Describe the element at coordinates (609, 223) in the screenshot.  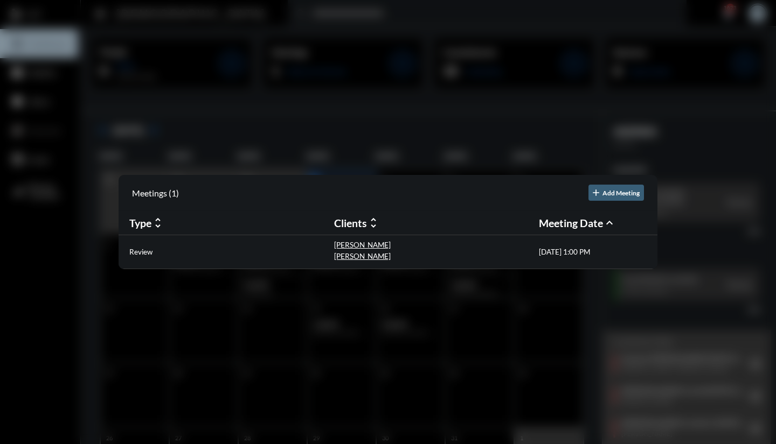
I see `mat-icon: expand_less` at that location.